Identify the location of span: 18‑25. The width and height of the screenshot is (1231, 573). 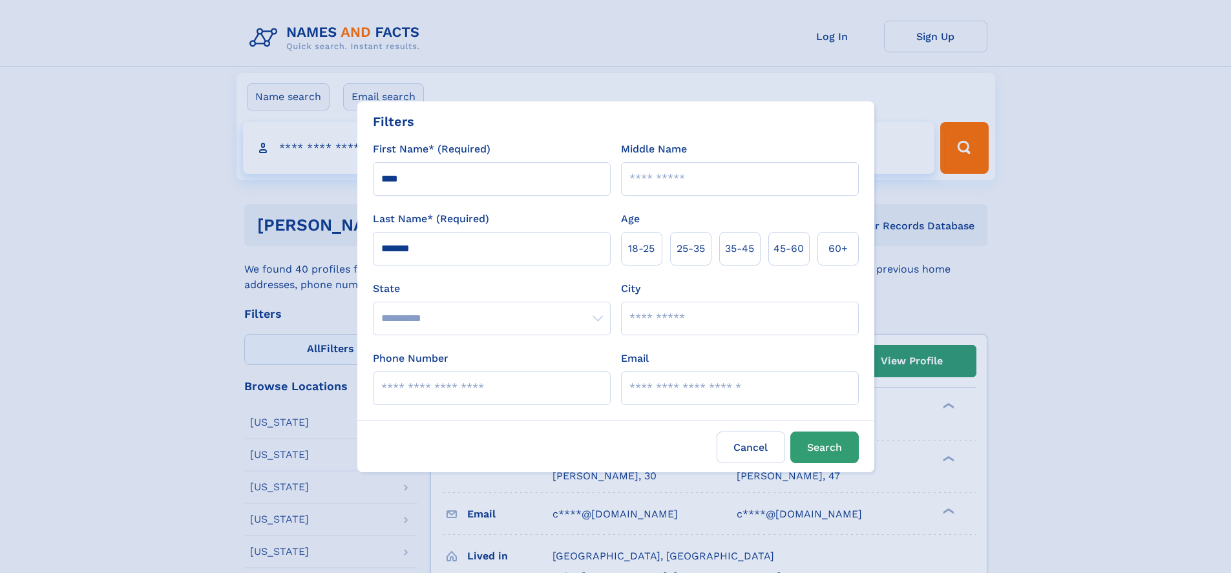
(641, 249).